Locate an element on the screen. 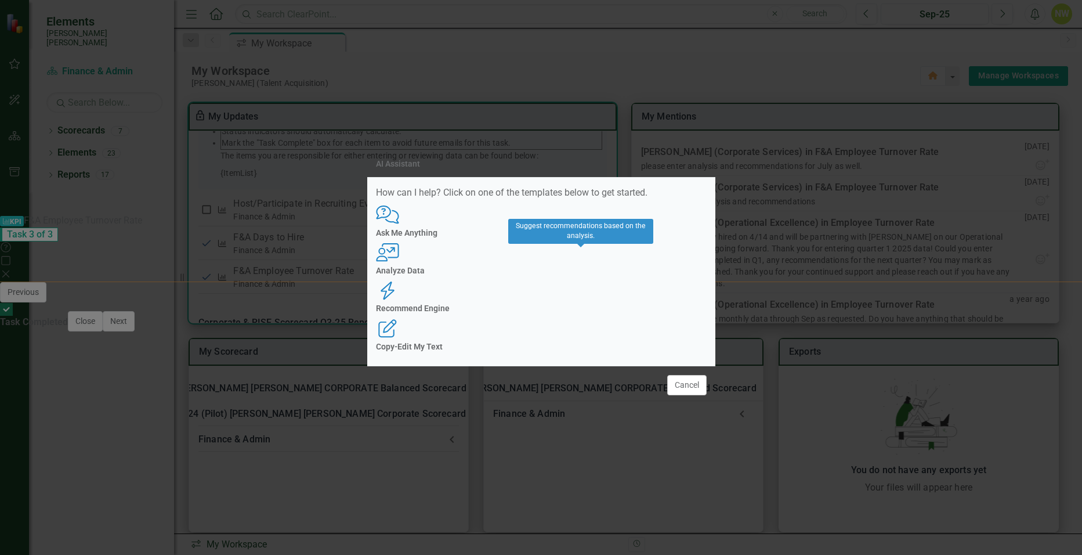 This screenshot has height=555, width=1082. button: Cancel is located at coordinates (687, 385).